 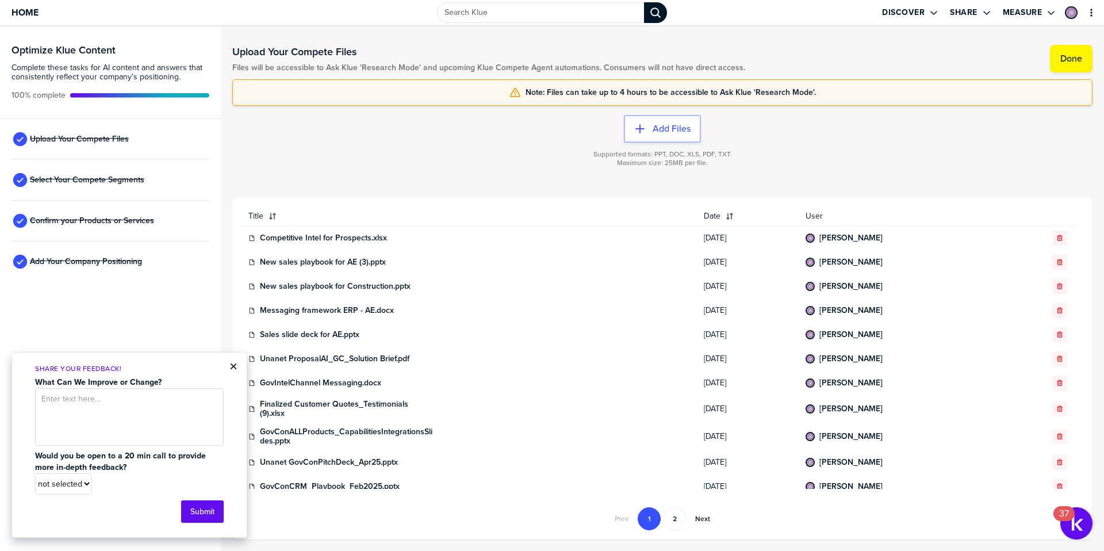 What do you see at coordinates (703, 519) in the screenshot?
I see `button: Go to next page` at bounding box center [703, 519].